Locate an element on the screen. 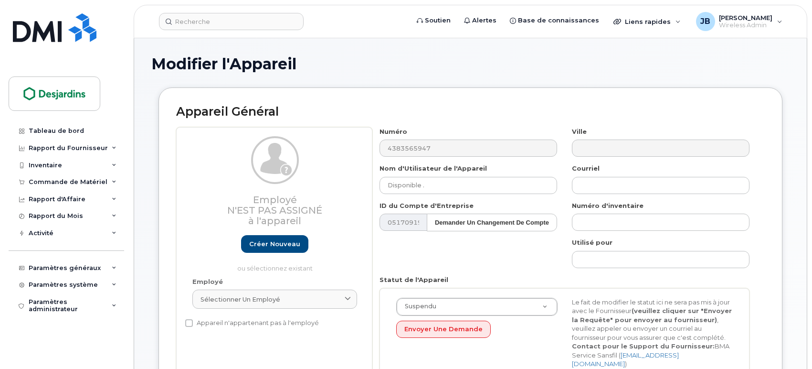 This screenshot has width=812, height=369. label: Numéro d'inventaire is located at coordinates (608, 205).